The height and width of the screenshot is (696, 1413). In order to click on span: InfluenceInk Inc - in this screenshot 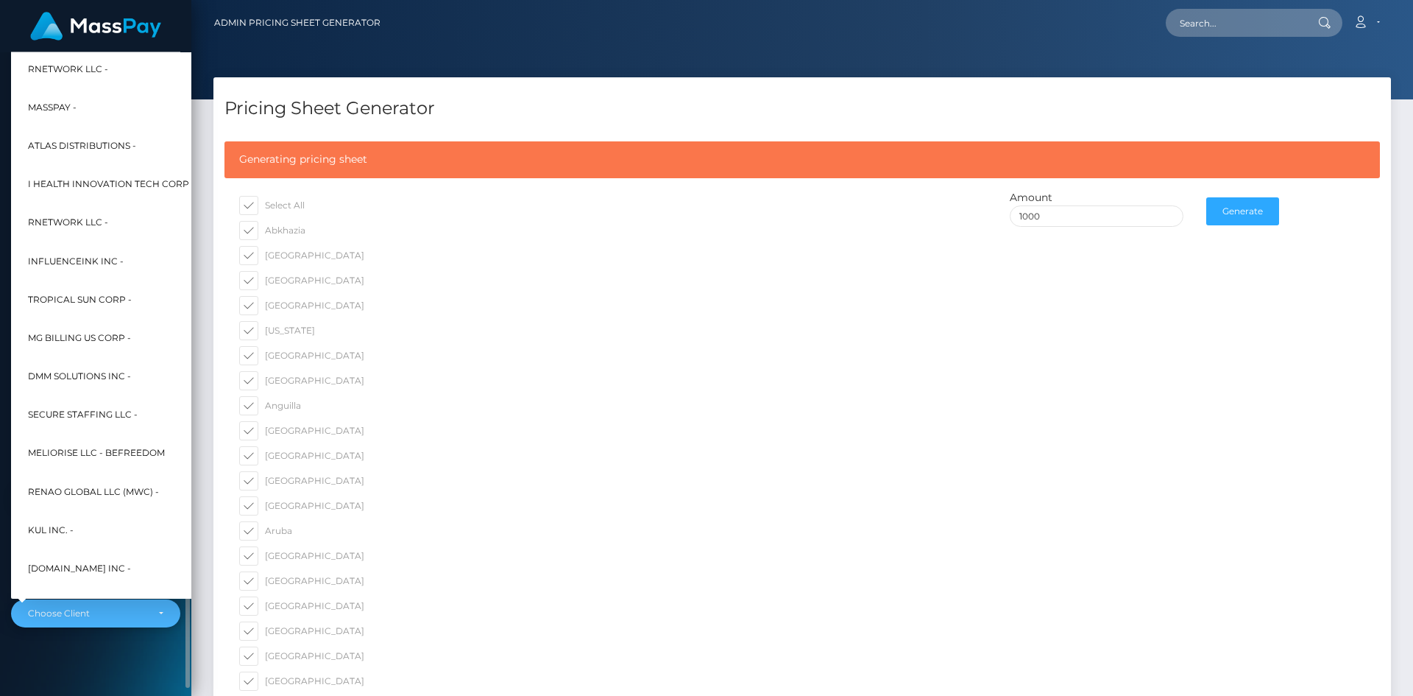, I will do `click(76, 261)`.